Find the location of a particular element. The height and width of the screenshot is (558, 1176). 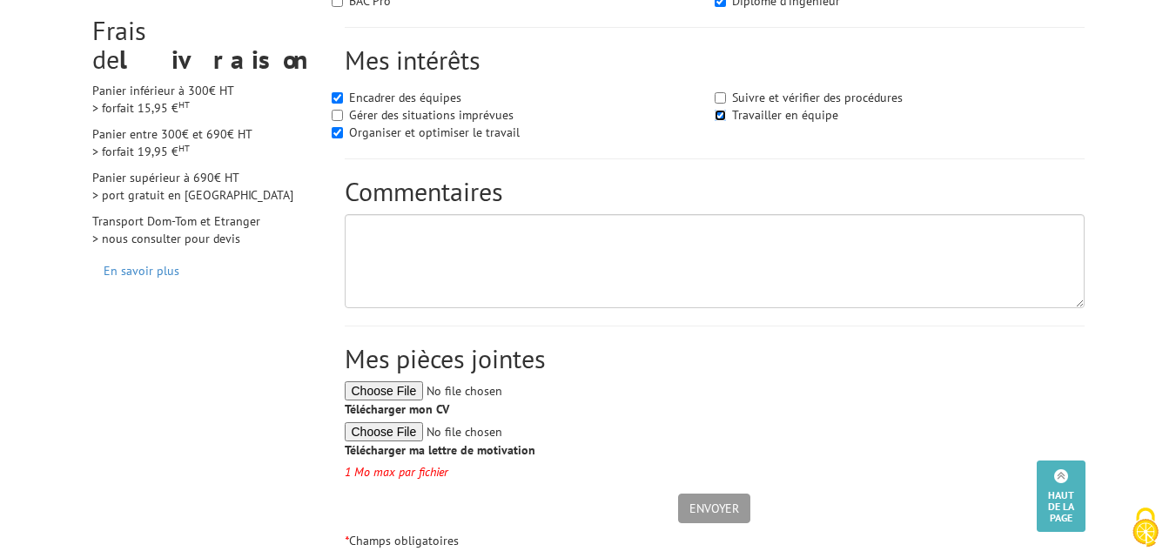

input: ENVOYER is located at coordinates (714, 508).